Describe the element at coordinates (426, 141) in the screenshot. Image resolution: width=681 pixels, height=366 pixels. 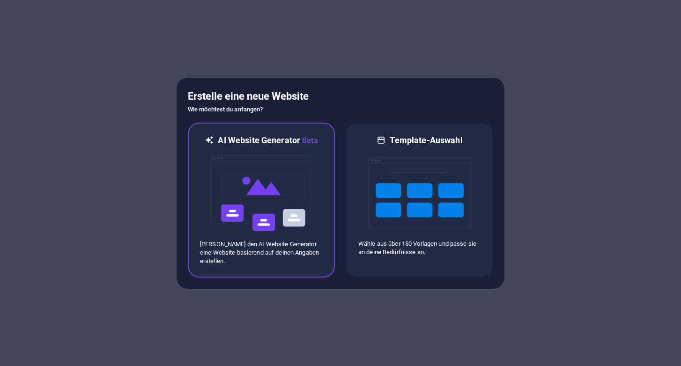
I see `h6: Template-Auswahl` at that location.